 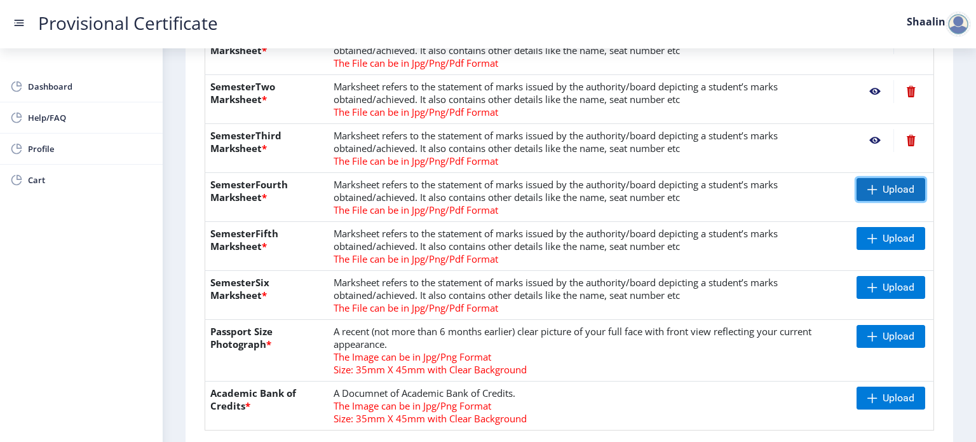 What do you see at coordinates (267, 295) in the screenshot?
I see `th: SemesterSix Marksheet` at bounding box center [267, 295].